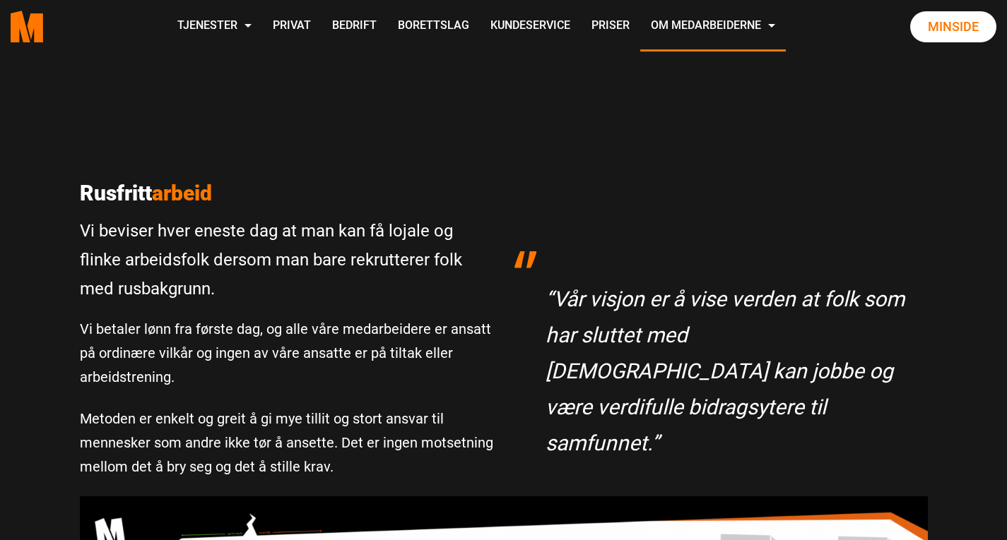  What do you see at coordinates (182, 193) in the screenshot?
I see `span: arbeid` at bounding box center [182, 193].